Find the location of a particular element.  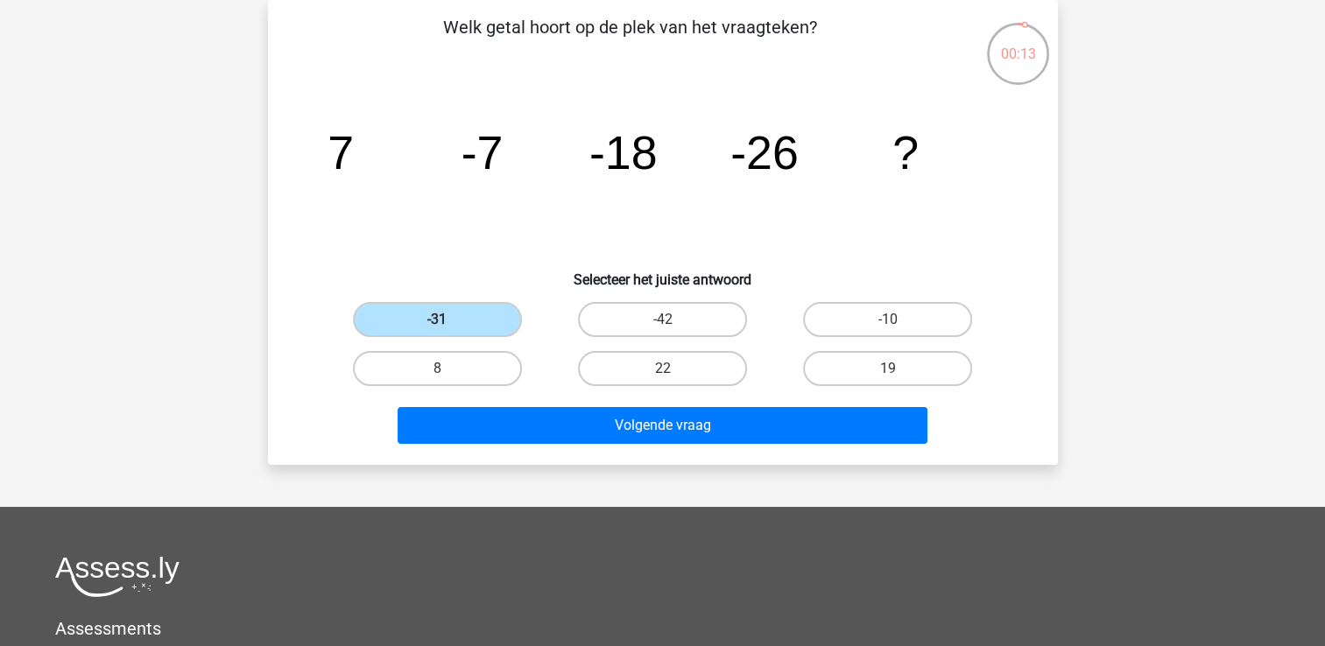

img: Assessly logo is located at coordinates (117, 576).